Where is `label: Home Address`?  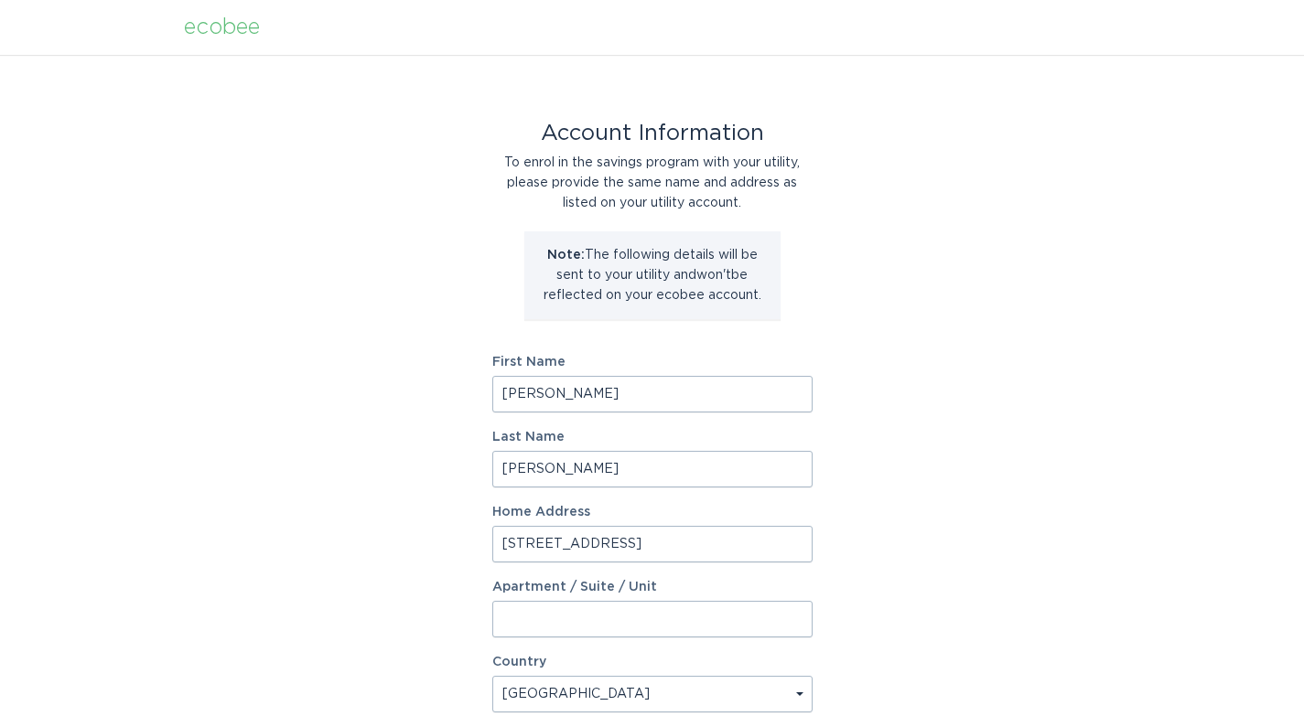 label: Home Address is located at coordinates (652, 512).